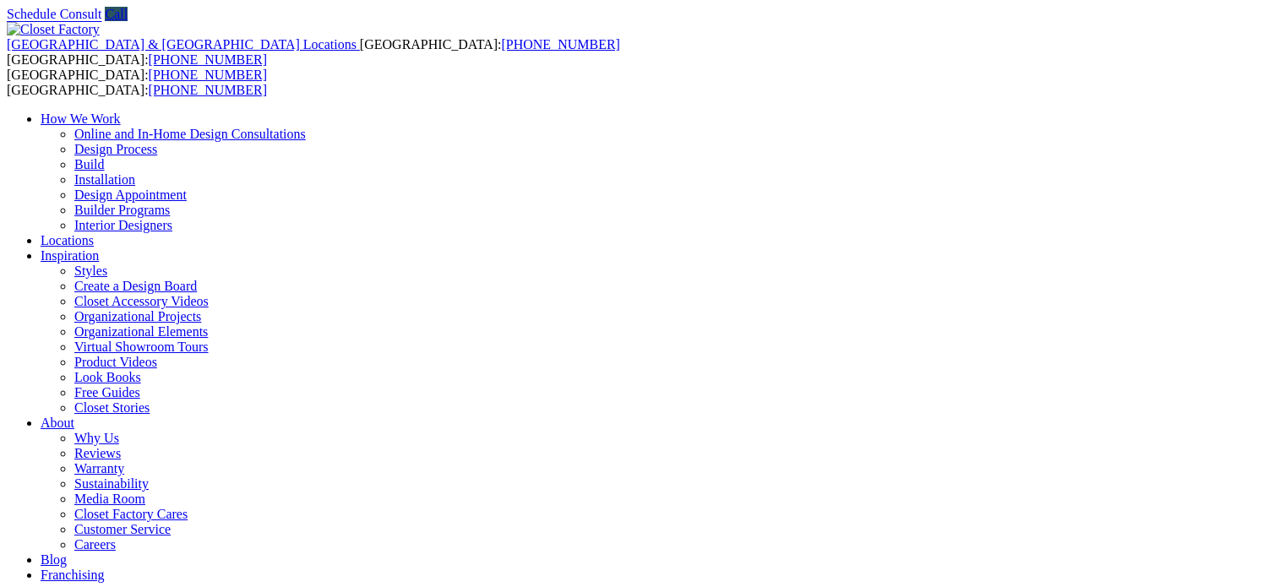 Image resolution: width=1285 pixels, height=587 pixels. I want to click on a: Schedule Consult, so click(54, 14).